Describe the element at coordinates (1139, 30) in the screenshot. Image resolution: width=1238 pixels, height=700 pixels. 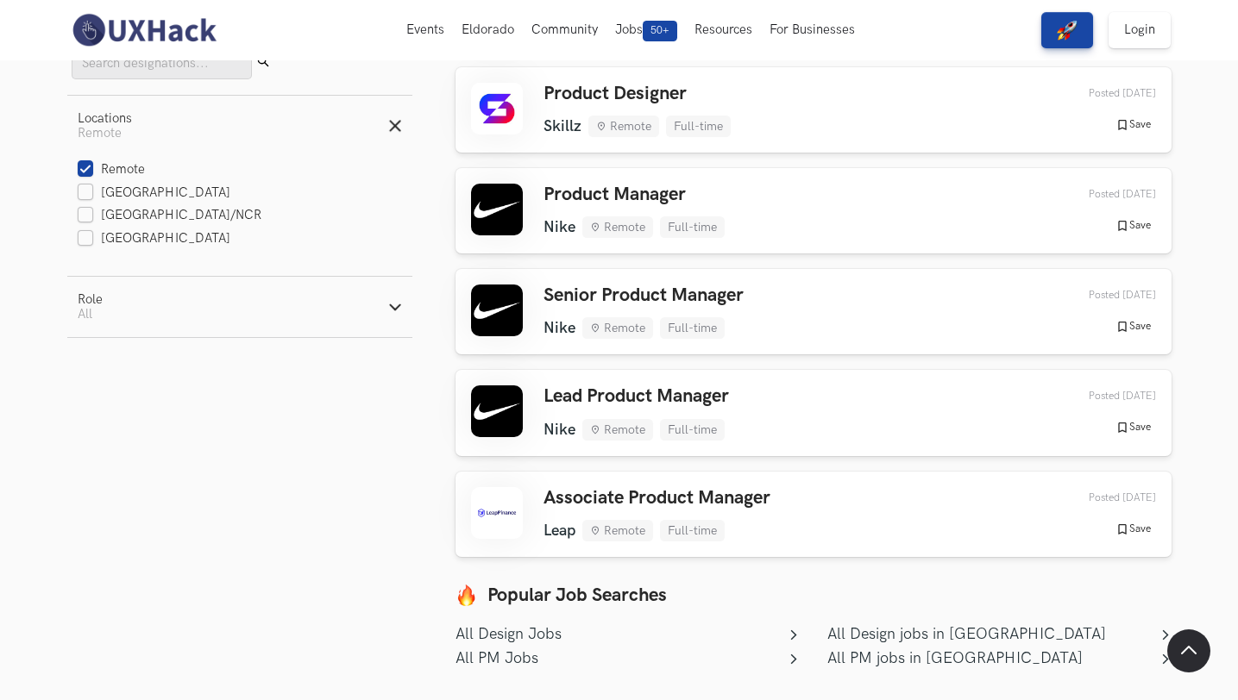
I see `a: Login` at that location.